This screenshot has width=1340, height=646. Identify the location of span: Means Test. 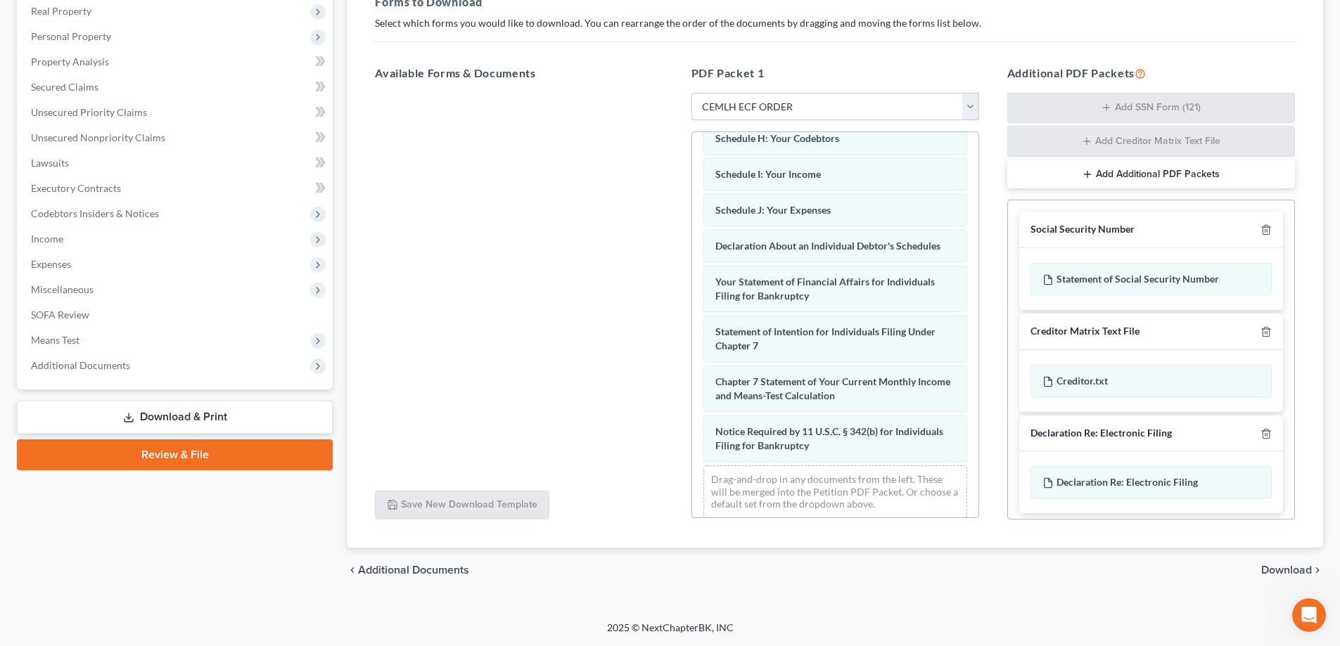
(55, 340).